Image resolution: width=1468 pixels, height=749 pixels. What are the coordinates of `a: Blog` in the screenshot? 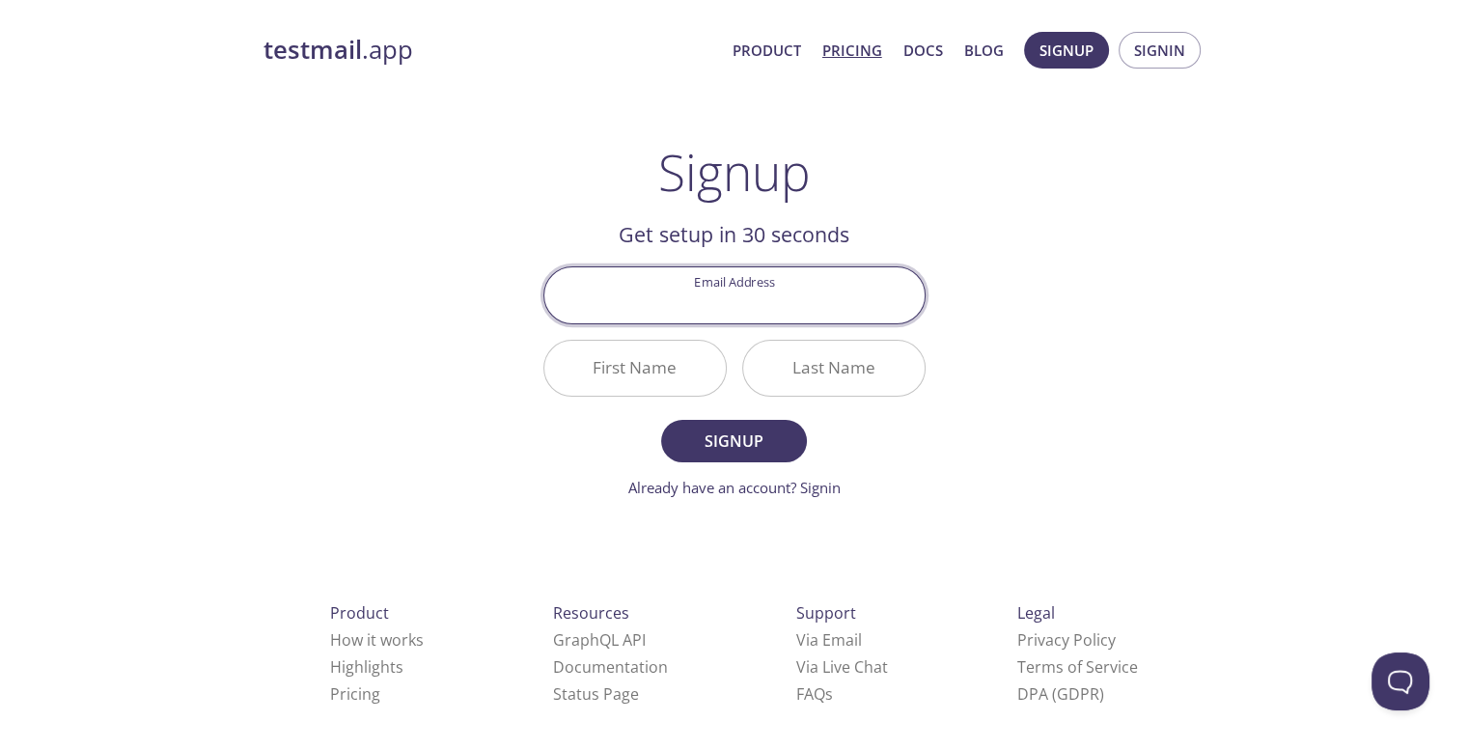 It's located at (983, 50).